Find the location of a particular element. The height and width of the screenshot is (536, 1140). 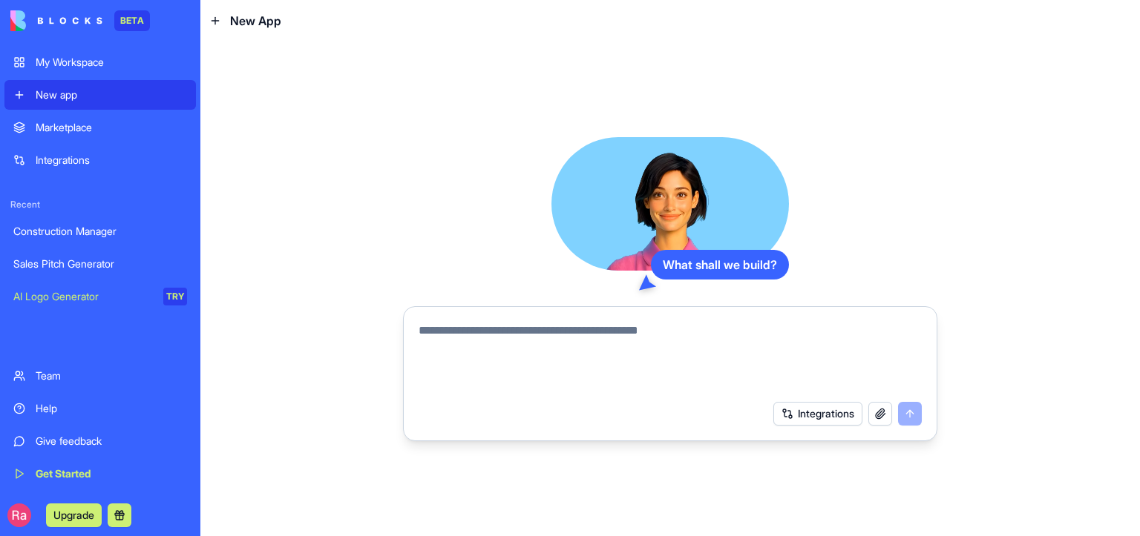

img: ACg8ocILqNNUOuS8HAw9qN-ZlDs1IThlaaChZLbjkCvqWTH3nBW__w=s96-c is located at coordinates (19, 516).